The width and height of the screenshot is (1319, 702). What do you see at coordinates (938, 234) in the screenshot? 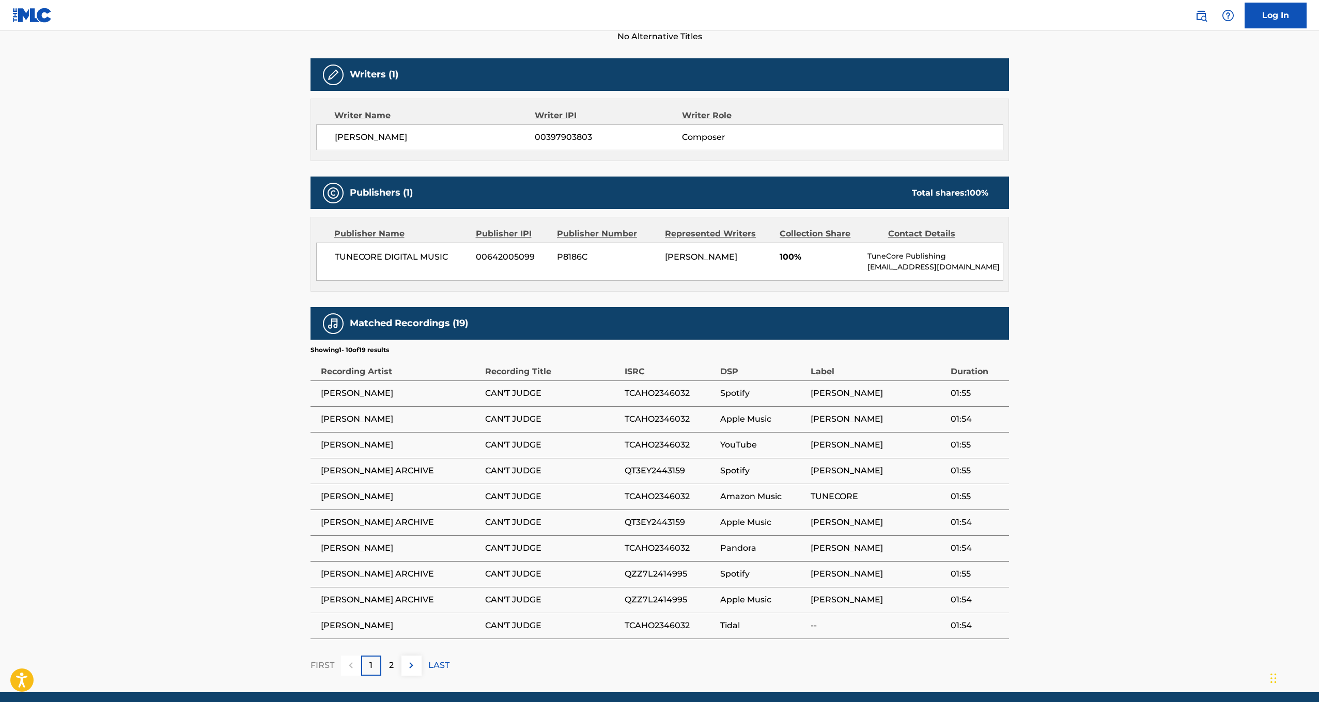
I see `div: Contact Details` at bounding box center [938, 234].